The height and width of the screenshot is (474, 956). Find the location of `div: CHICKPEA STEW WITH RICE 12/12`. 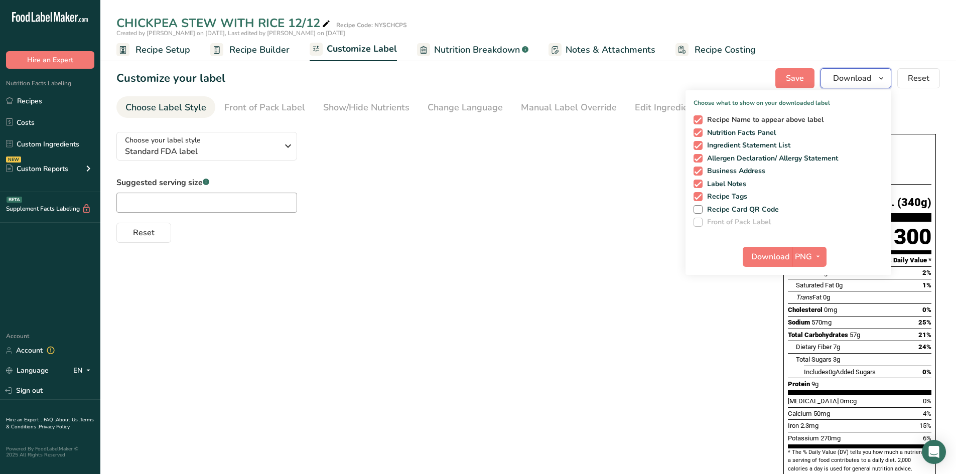

div: CHICKPEA STEW WITH RICE 12/12 is located at coordinates (224, 23).